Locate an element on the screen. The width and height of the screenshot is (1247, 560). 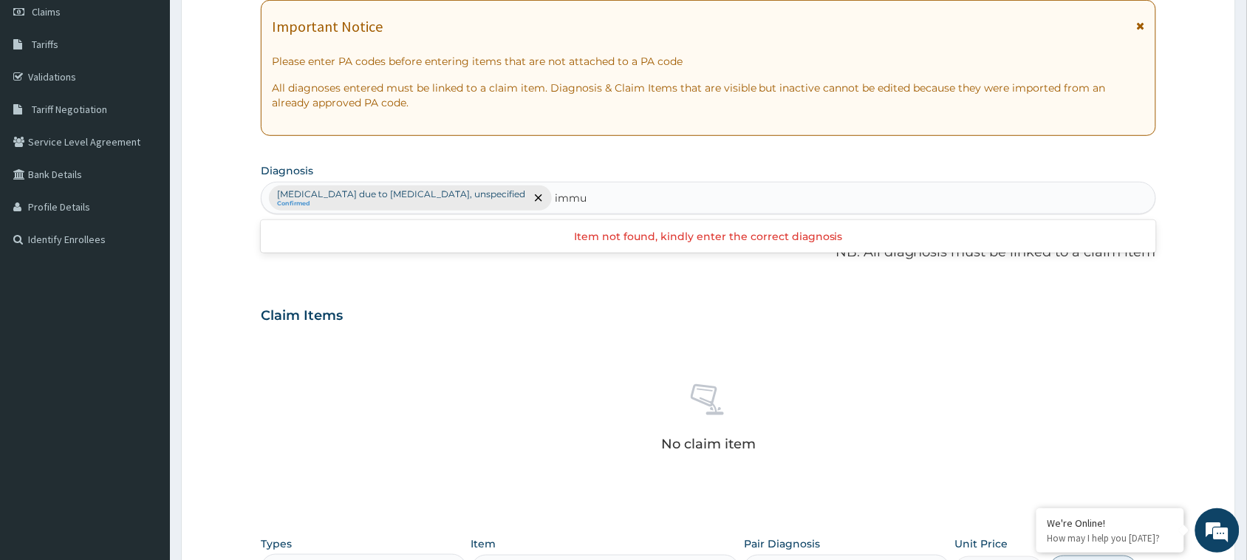
h1: Important Notice is located at coordinates (327, 27).